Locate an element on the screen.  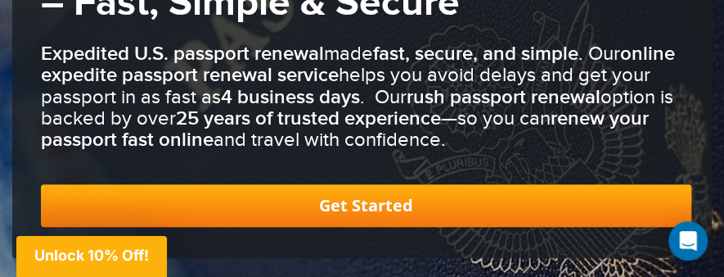
a: Get Started is located at coordinates (366, 205).